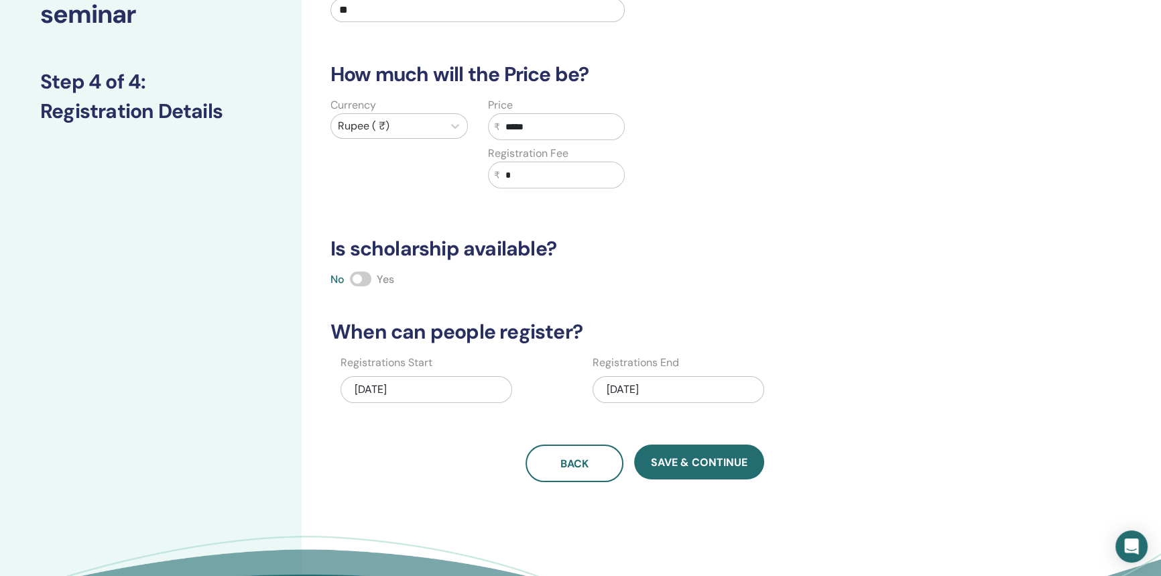 This screenshot has height=576, width=1161. I want to click on label: Registrations Start, so click(386, 363).